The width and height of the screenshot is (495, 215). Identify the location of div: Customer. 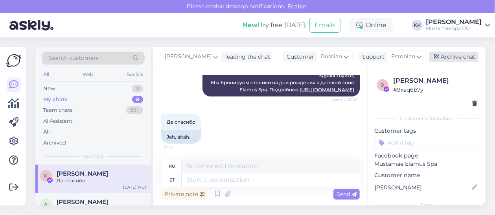
(299, 57).